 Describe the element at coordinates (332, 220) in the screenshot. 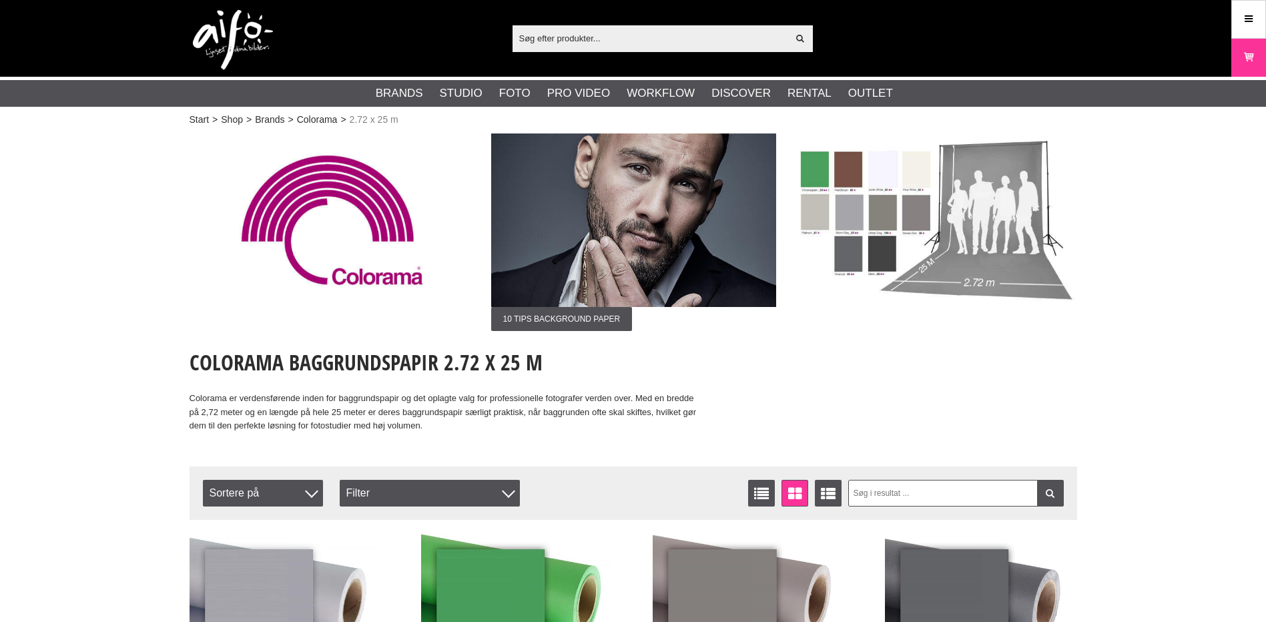

I see `img: Annonce:001 ban-colorama-logga.jpg` at that location.